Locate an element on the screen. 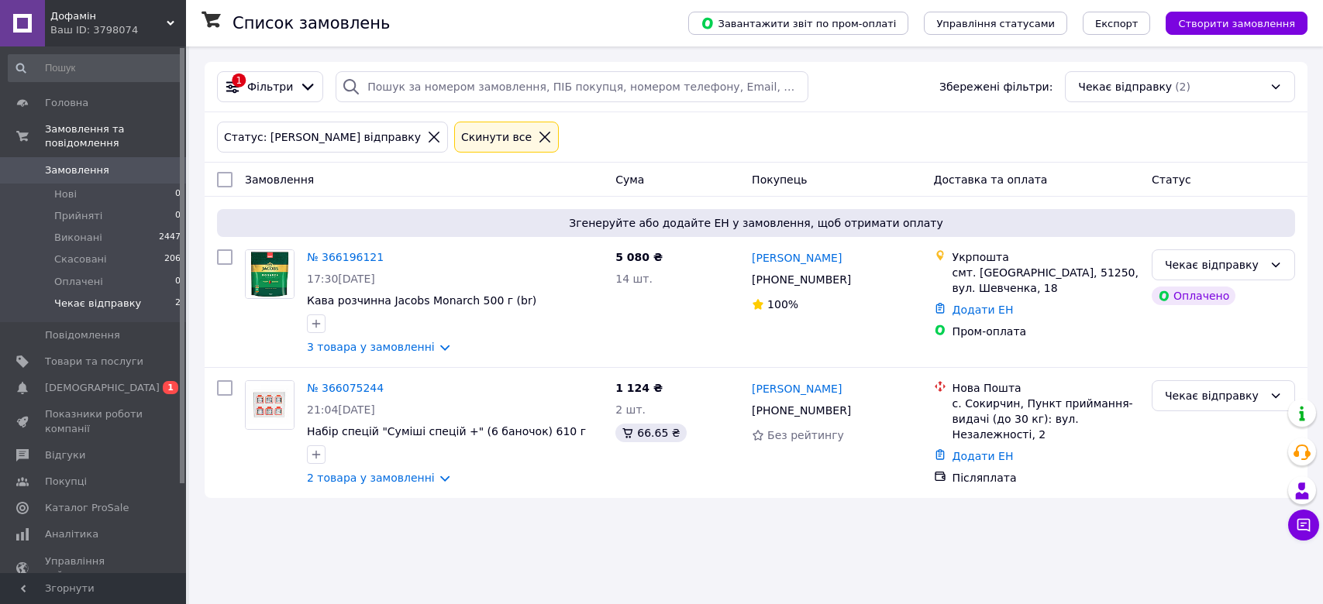  input: Пошук за номером замовлення, ПІБ покупця, номером телефону, Email, номером накладної is located at coordinates (571, 87).